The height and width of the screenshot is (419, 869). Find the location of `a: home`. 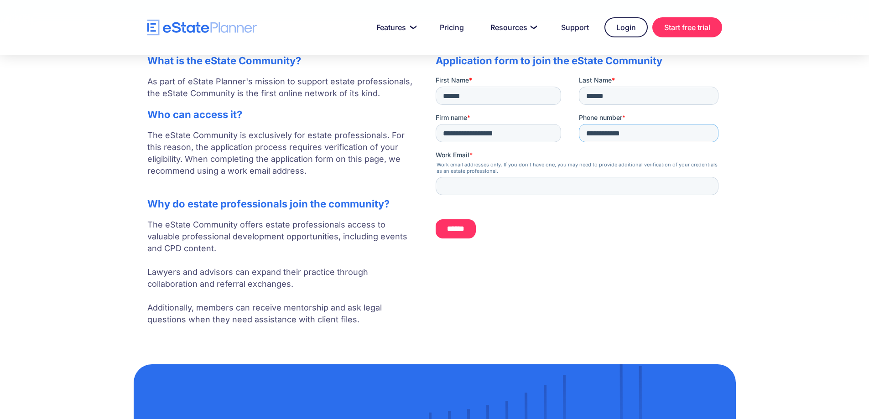

a: home is located at coordinates (202, 27).